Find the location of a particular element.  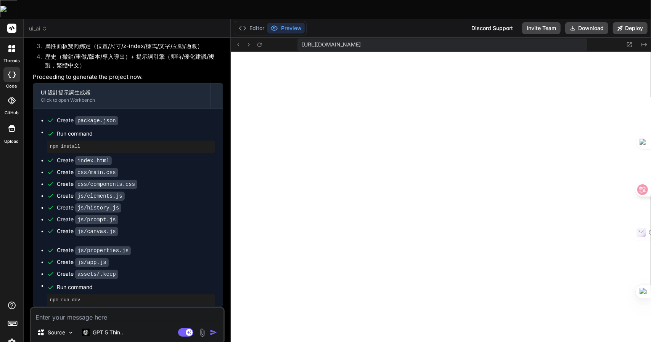

li: 歷史（撤銷/重做/版本/導入導出）+ 提示詞引擎（即時/優化建議/複製，繁體中文） is located at coordinates (131, 61).